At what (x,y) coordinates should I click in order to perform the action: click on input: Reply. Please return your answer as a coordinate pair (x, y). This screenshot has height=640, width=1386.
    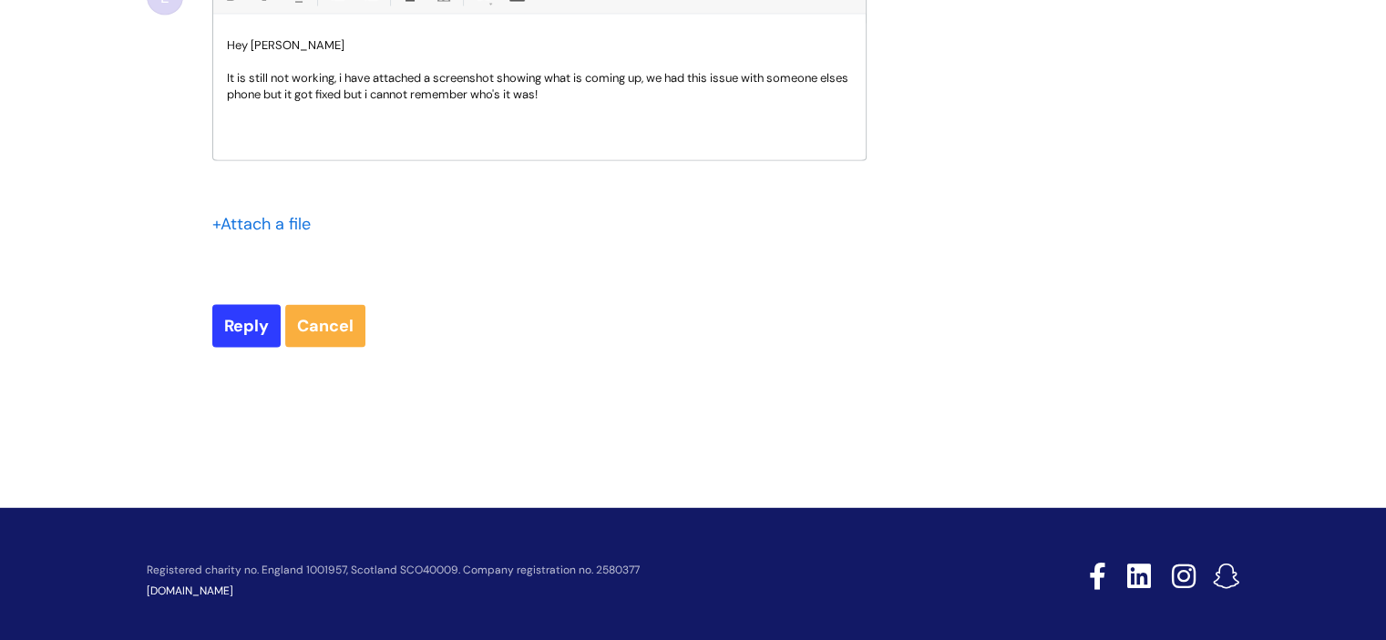
    Looking at the image, I should click on (246, 326).